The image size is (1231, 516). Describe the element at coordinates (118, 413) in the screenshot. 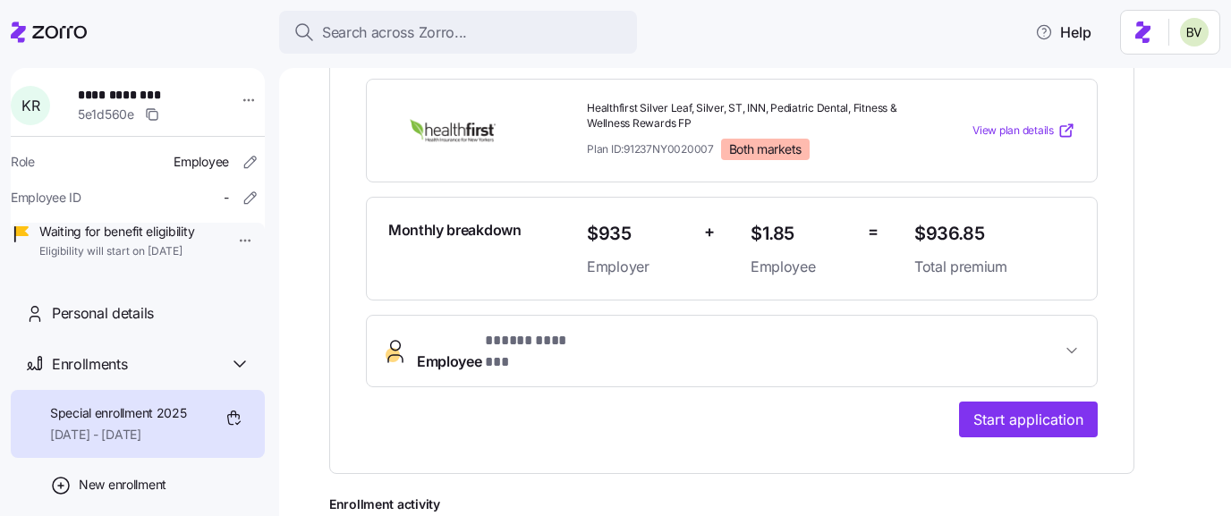

I see `span: Special enrollment 2025` at that location.